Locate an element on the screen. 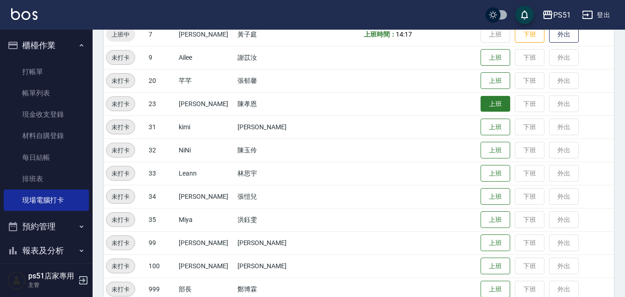 The image size is (625, 297). td: 陳玉伶 is located at coordinates (269, 150).